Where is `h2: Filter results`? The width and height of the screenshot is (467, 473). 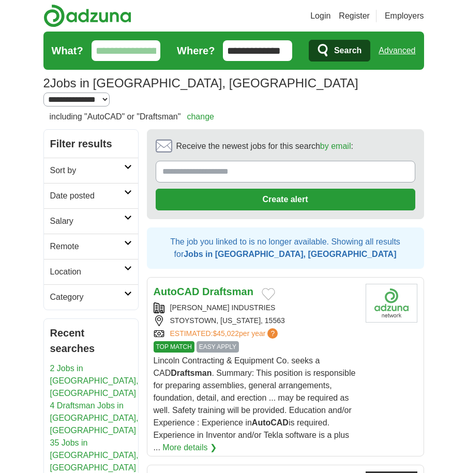
h2: Filter results is located at coordinates (91, 144).